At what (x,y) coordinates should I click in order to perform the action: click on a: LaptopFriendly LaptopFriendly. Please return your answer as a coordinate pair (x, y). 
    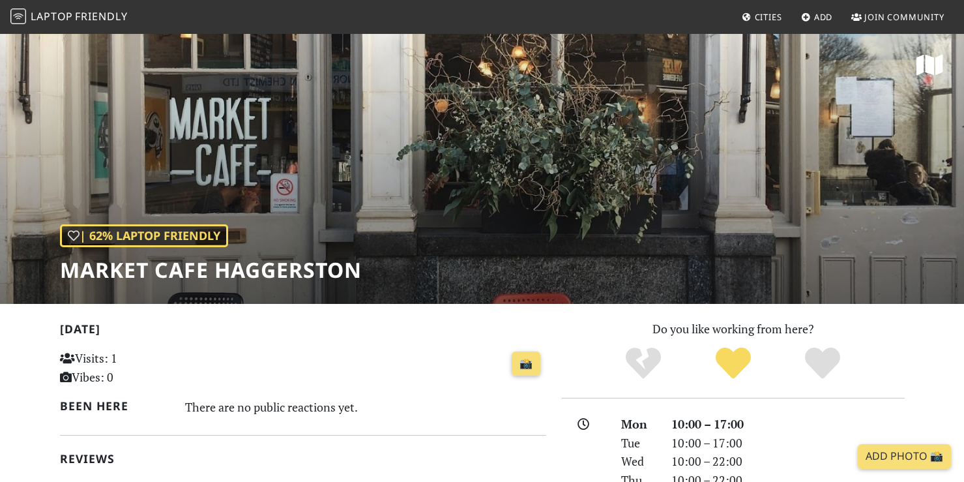
    Looking at the image, I should click on (69, 17).